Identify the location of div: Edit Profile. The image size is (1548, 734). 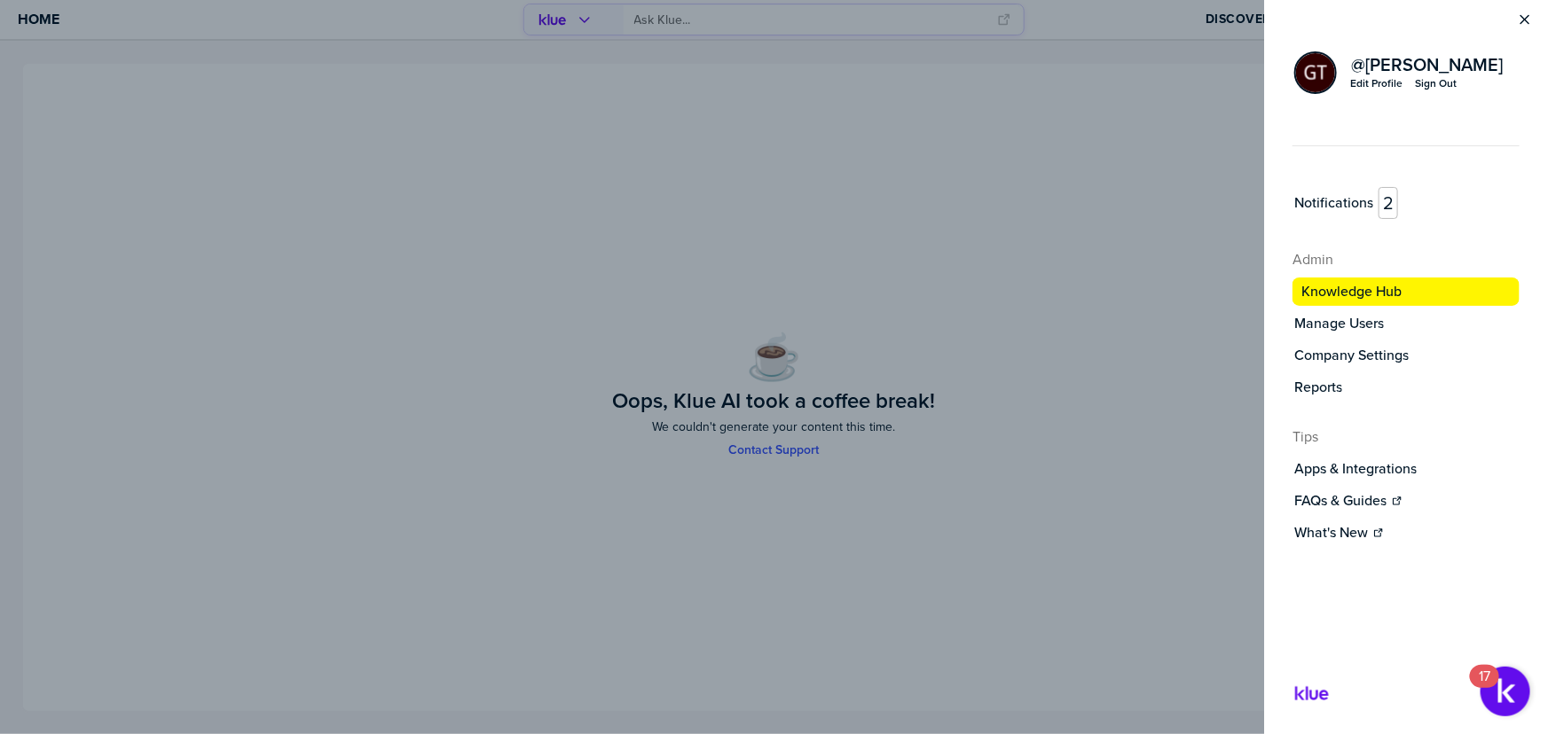
(1375, 83).